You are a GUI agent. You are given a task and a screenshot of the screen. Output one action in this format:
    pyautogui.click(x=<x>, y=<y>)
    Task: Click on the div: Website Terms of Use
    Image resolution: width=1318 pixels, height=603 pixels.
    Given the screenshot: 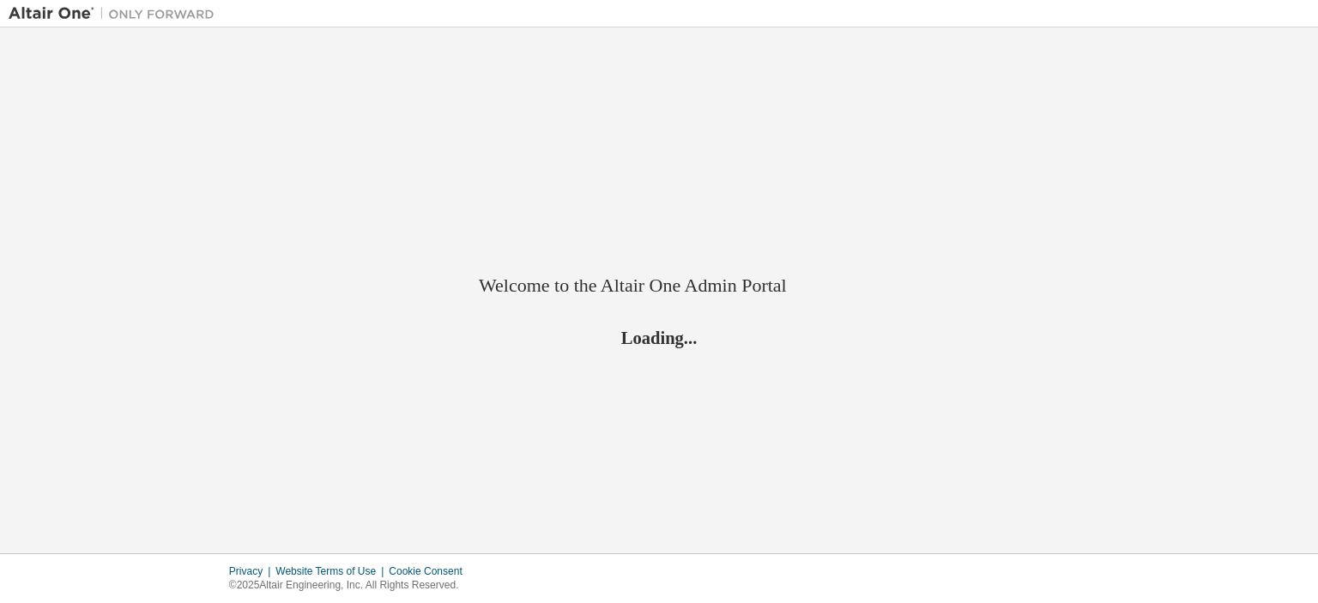 What is the action you would take?
    pyautogui.click(x=332, y=571)
    